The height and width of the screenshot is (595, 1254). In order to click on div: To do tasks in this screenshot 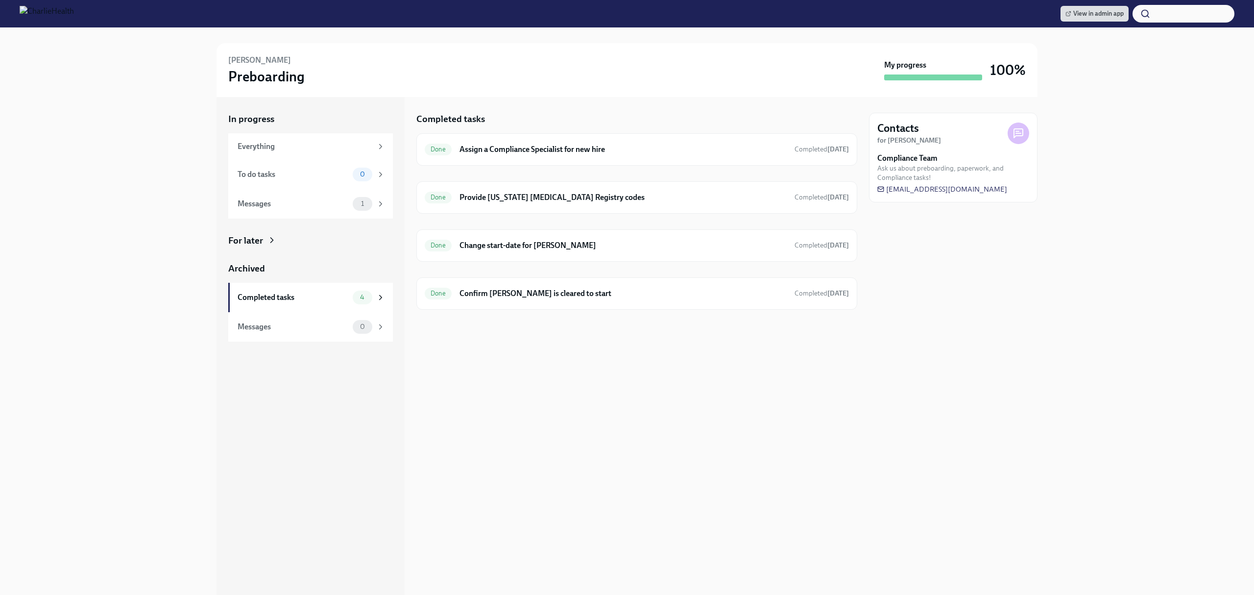, I will do `click(293, 174)`.